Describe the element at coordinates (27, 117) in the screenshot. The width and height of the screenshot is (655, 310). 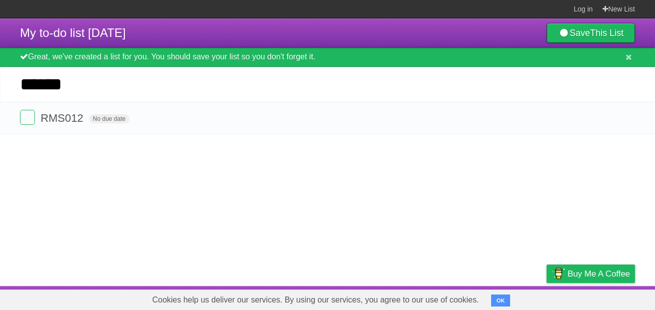
I see `label: Done` at that location.